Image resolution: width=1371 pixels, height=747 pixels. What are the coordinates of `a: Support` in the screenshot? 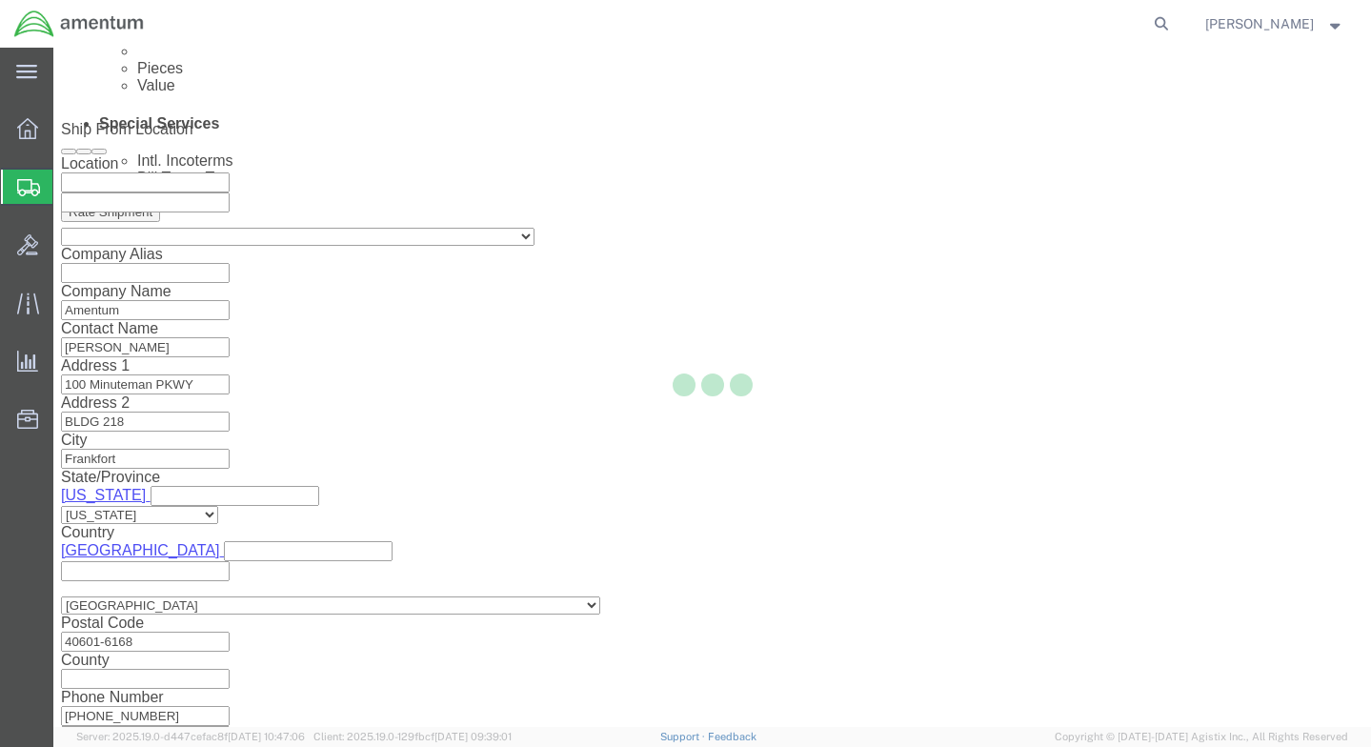 It's located at (684, 737).